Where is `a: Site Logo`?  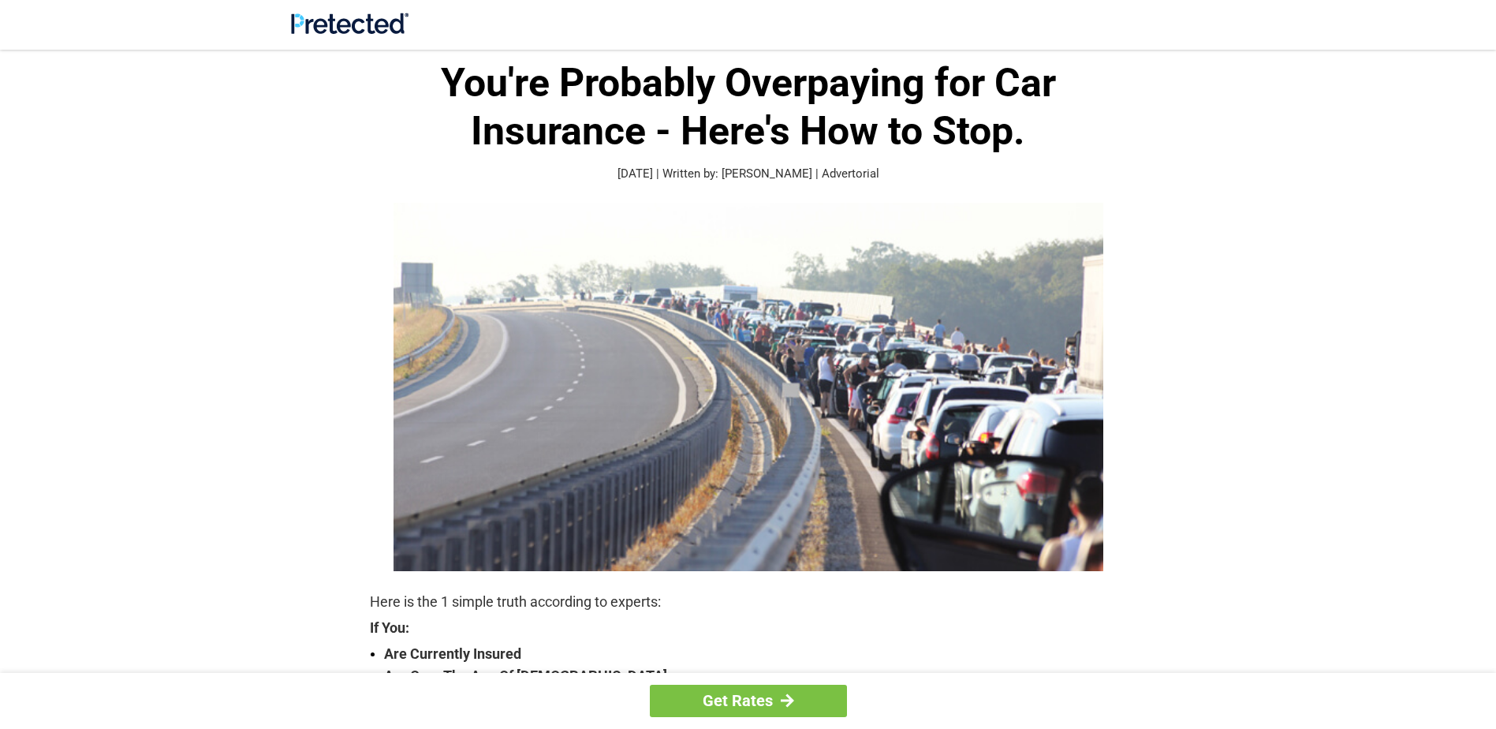
a: Site Logo is located at coordinates (349, 29).